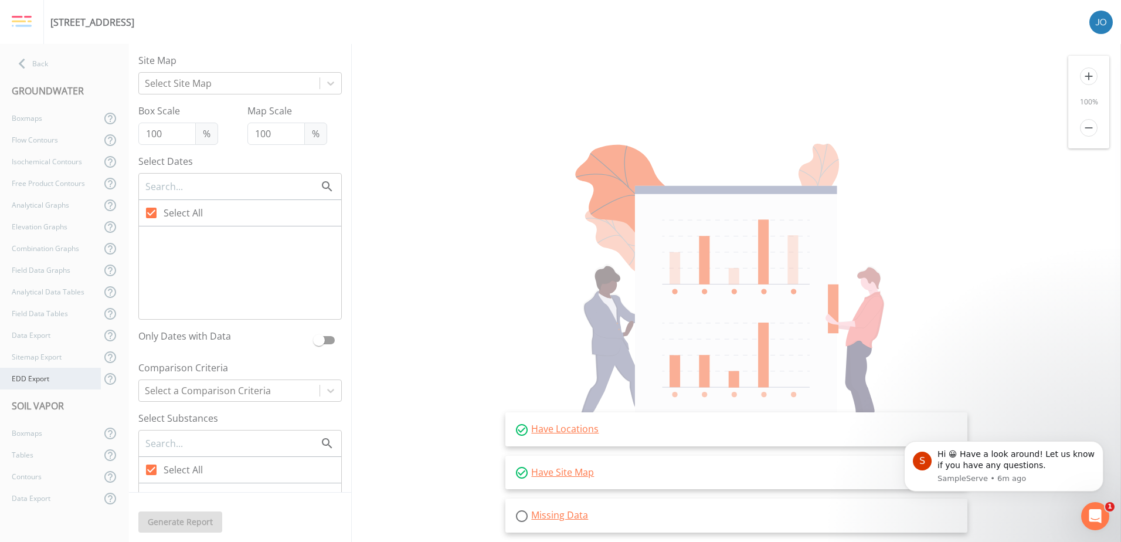  I want to click on a: Have Site Map, so click(562, 472).